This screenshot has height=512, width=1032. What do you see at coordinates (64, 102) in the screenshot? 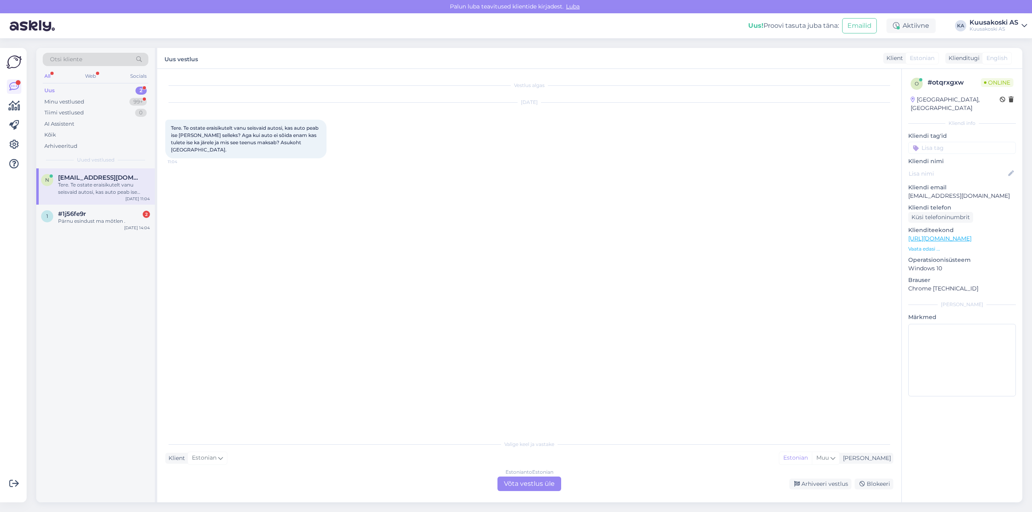
I see `div: Minu vestlused` at bounding box center [64, 102].